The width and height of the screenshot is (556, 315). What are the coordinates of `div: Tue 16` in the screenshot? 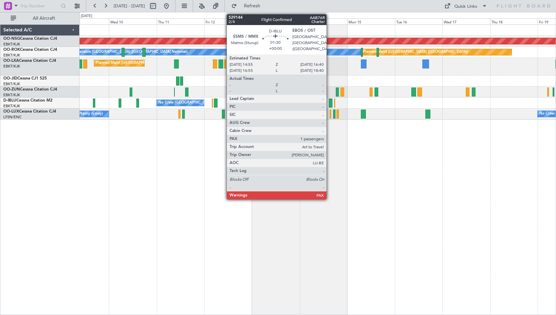 It's located at (418, 21).